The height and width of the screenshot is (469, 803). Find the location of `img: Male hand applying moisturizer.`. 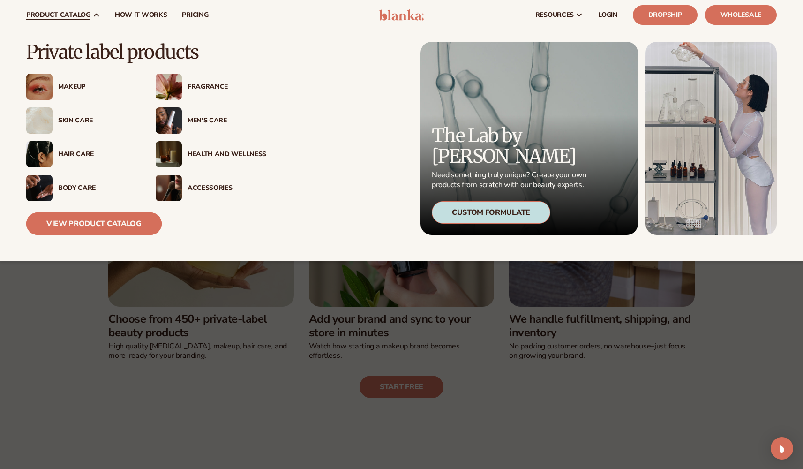

img: Male hand applying moisturizer. is located at coordinates (39, 188).